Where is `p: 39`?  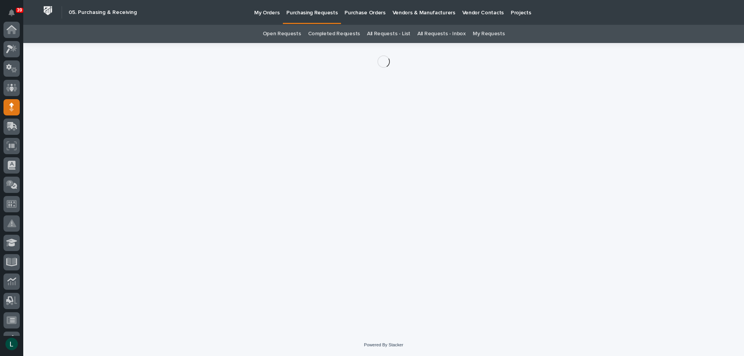
p: 39 is located at coordinates (19, 10).